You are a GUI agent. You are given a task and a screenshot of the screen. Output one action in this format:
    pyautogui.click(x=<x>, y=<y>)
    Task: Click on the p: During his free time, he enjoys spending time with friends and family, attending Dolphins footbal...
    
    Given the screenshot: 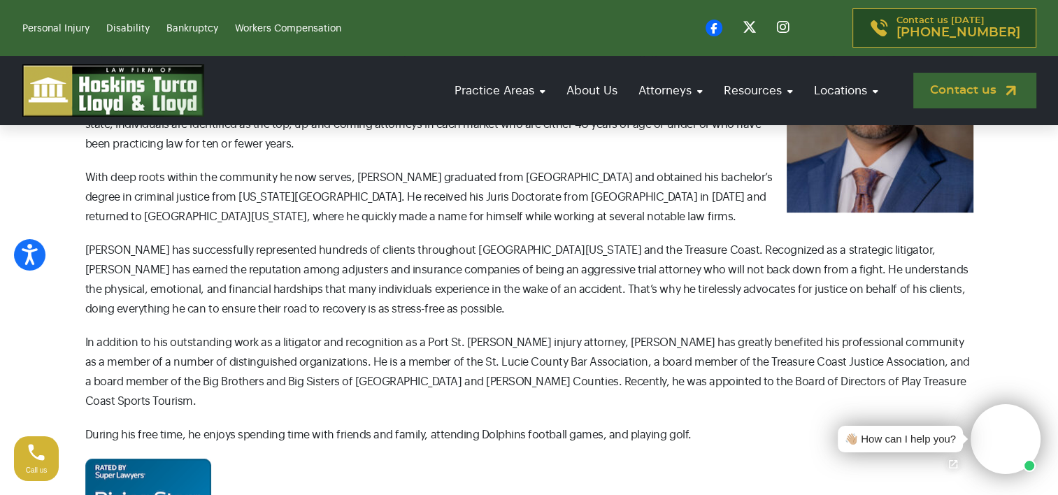 What is the action you would take?
    pyautogui.click(x=529, y=435)
    